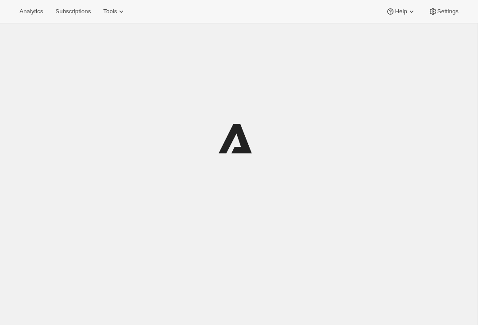  I want to click on button: Help, so click(400, 11).